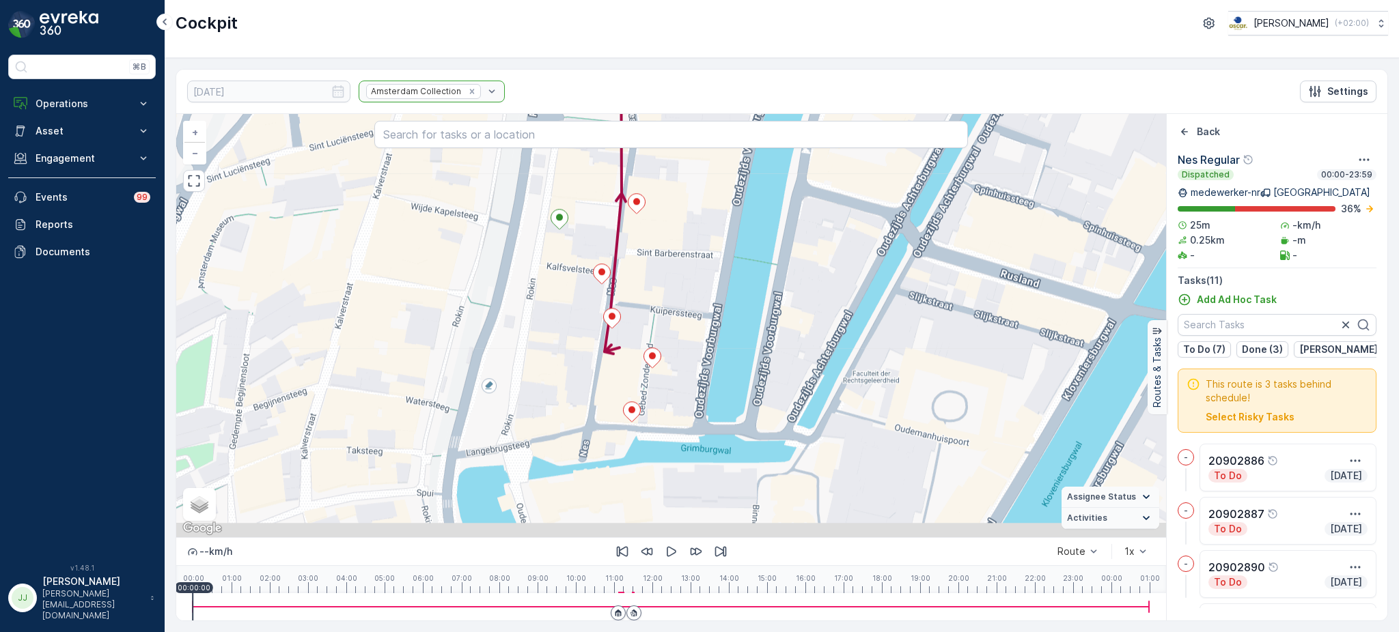  Describe the element at coordinates (462, 578) in the screenshot. I see `p: 07:00` at that location.